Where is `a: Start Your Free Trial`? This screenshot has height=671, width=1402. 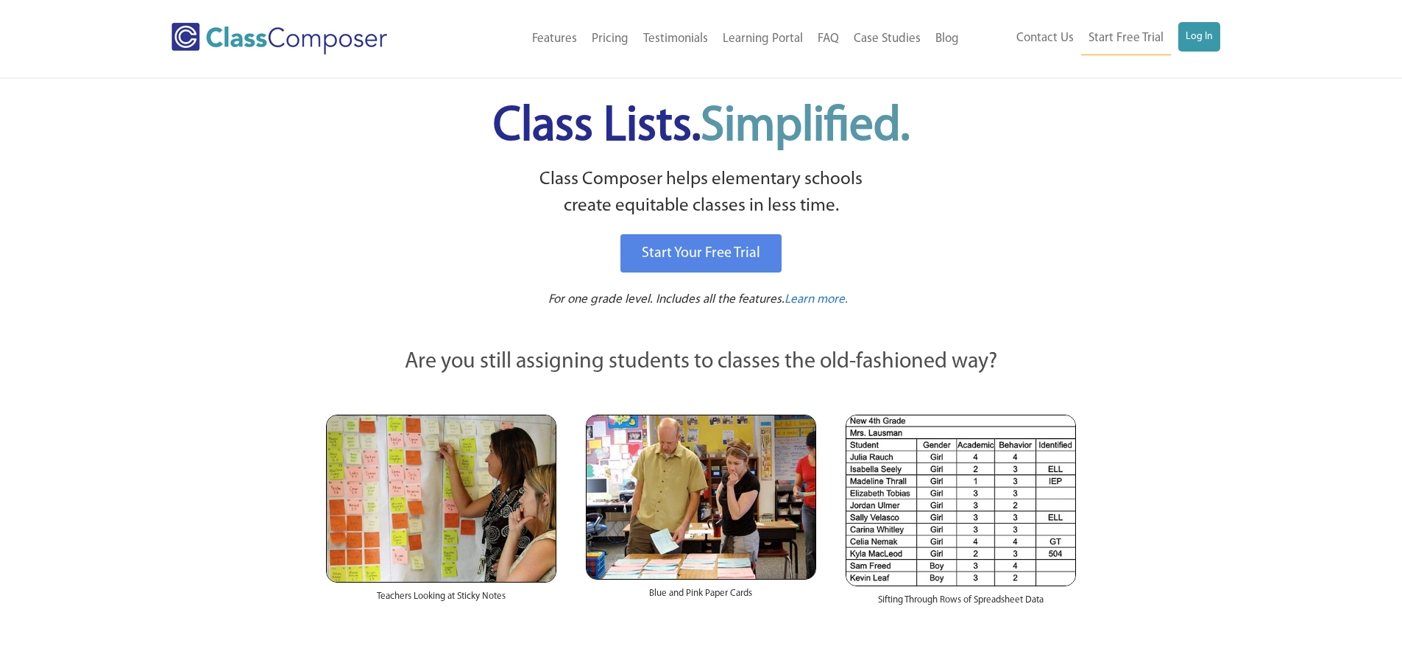 a: Start Your Free Trial is located at coordinates (701, 253).